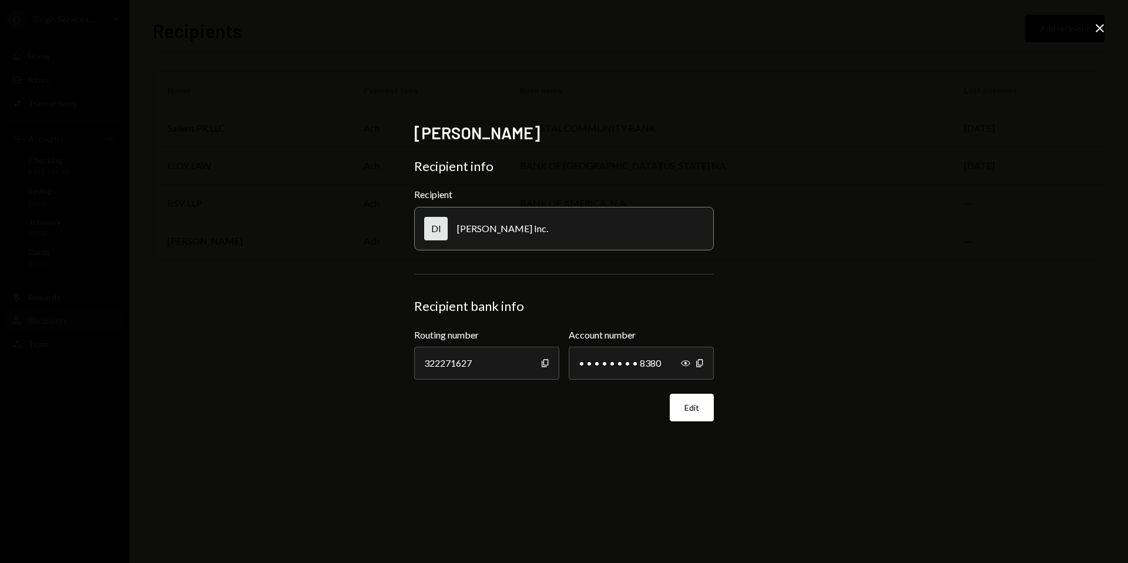 The image size is (1128, 563). I want to click on label: Account number, so click(641, 335).